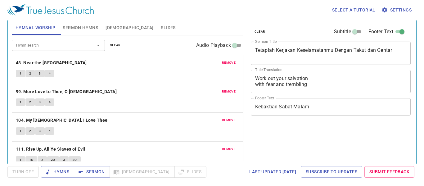  Describe the element at coordinates (397, 10) in the screenshot. I see `button: Settings` at that location.